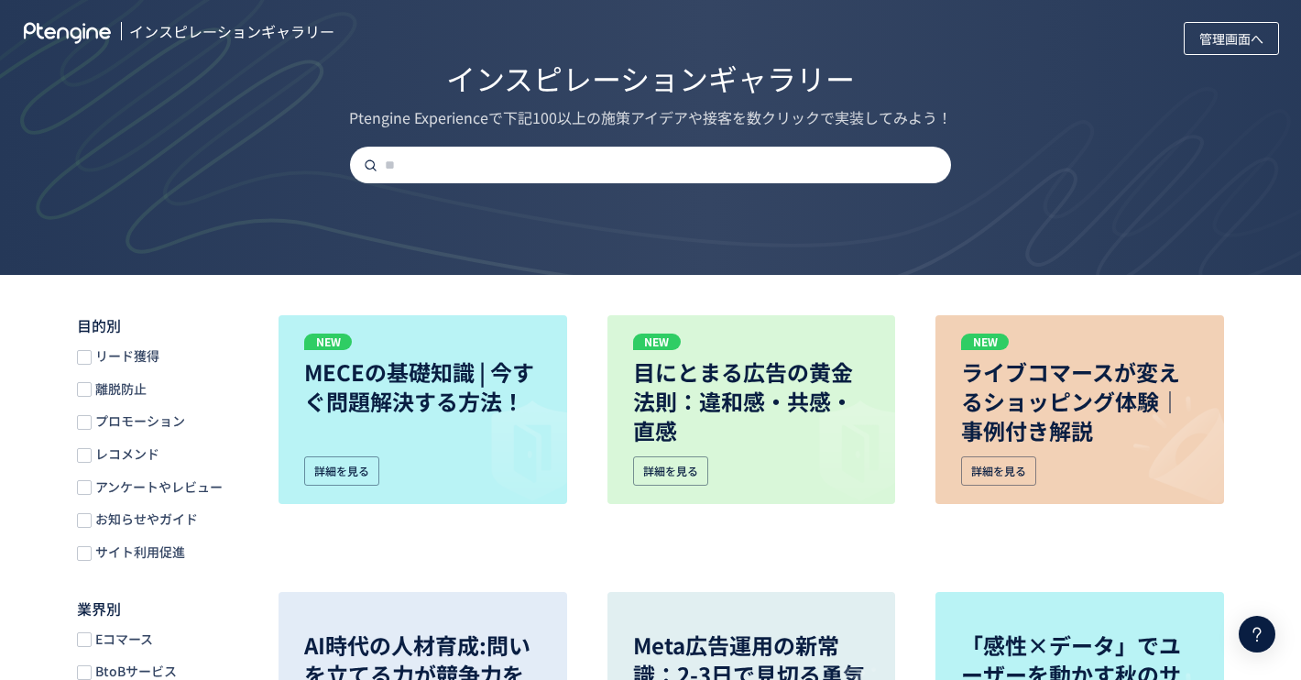 Image resolution: width=1301 pixels, height=680 pixels. I want to click on p: 目にとまる広告の黄金法則：違和感・共感・直感, so click(751, 401).